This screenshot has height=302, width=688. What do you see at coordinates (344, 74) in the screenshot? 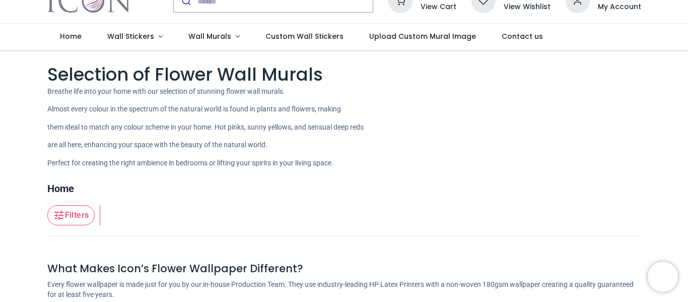
I see `h1: Selection of Flower Wall Murals` at bounding box center [344, 74].